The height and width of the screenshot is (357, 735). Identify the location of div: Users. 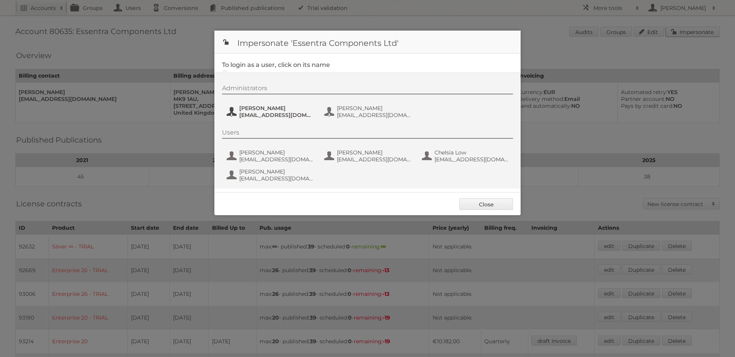
(367, 134).